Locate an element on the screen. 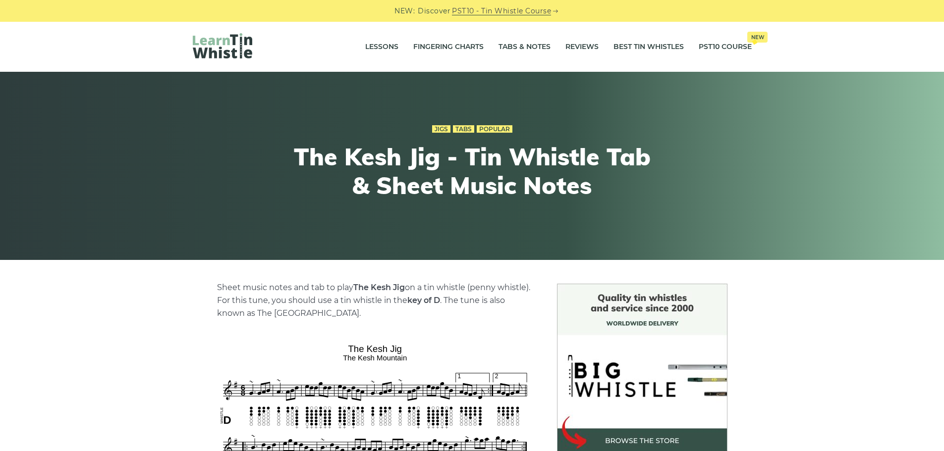 This screenshot has height=451, width=944. strong: key of D is located at coordinates (424, 300).